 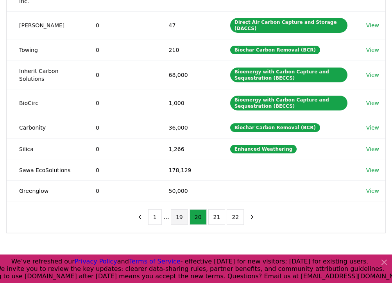 I want to click on button: 20, so click(x=198, y=217).